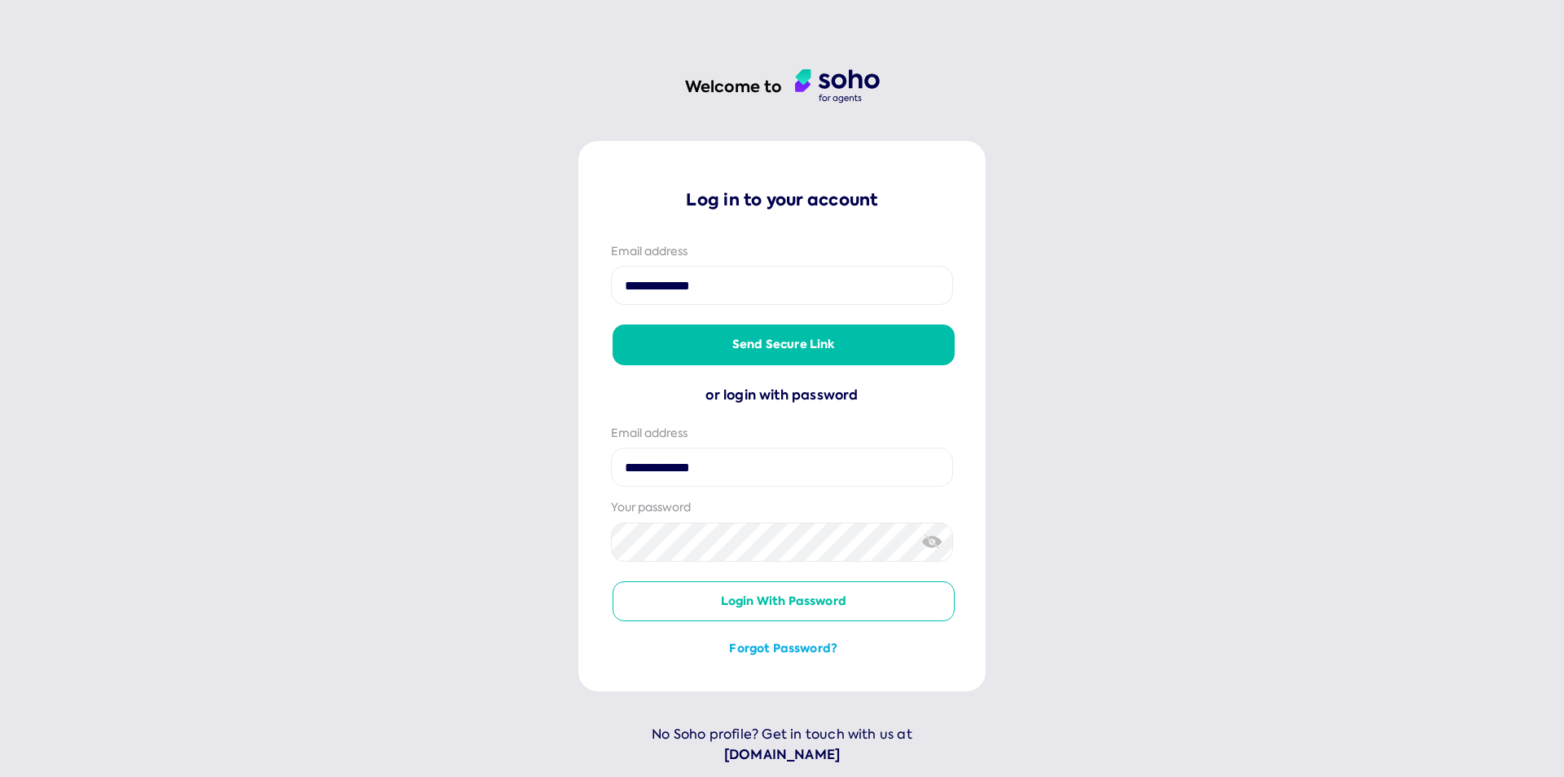 The image size is (1564, 777). I want to click on div: Your password, so click(782, 508).